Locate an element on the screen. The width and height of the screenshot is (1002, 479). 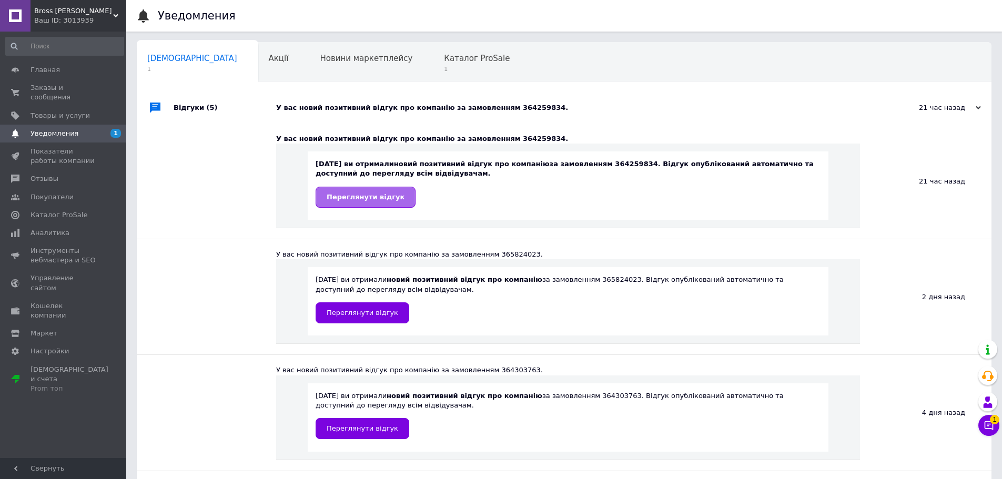
span: Инструменты вебмастера и SEO is located at coordinates (64, 256).